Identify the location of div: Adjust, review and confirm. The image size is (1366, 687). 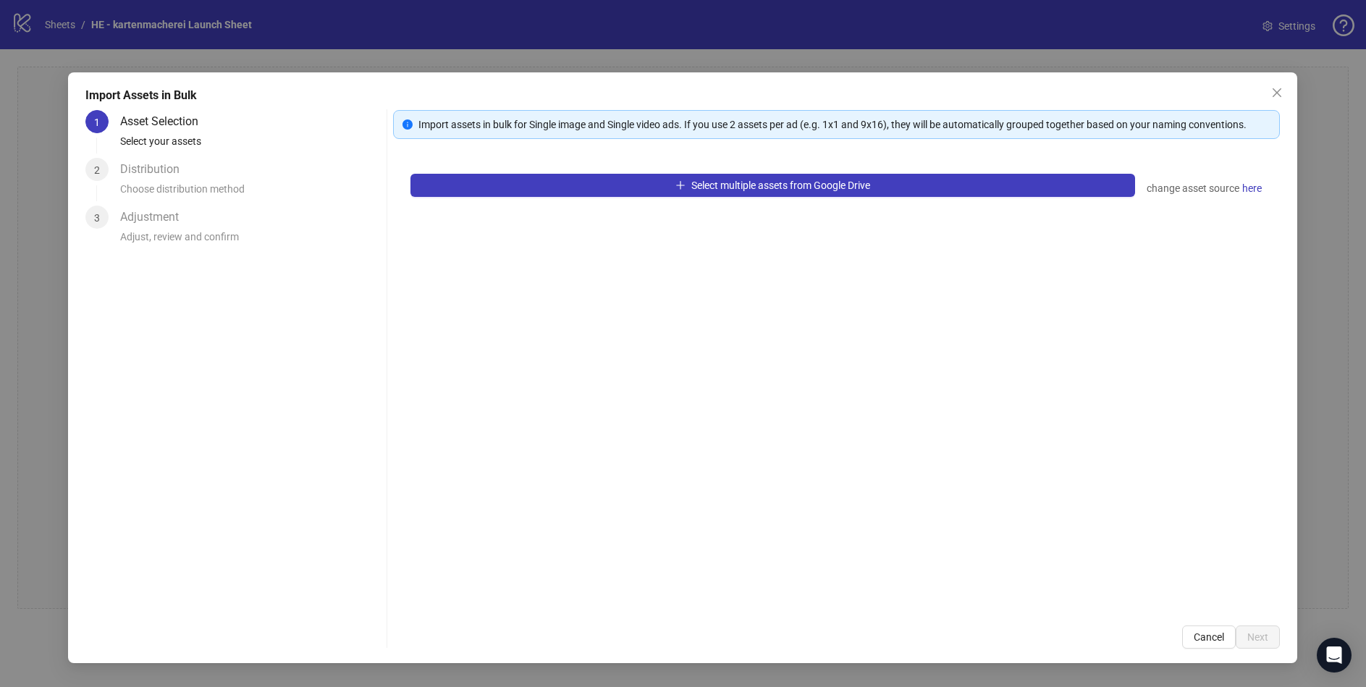
(250, 241).